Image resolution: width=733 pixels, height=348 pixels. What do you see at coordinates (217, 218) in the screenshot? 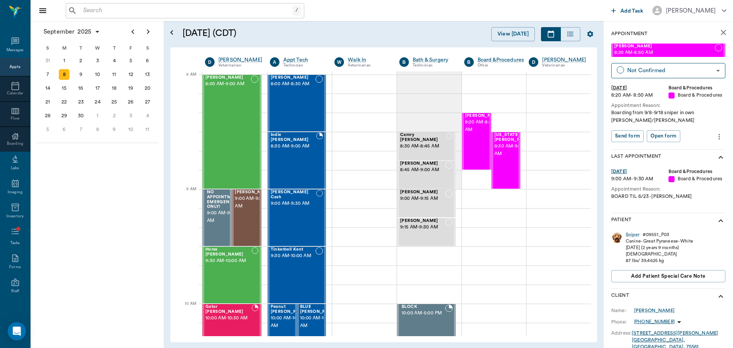
I see `div: BOOKED, 9:00 AM - 9:30 AM` at bounding box center [217, 218].